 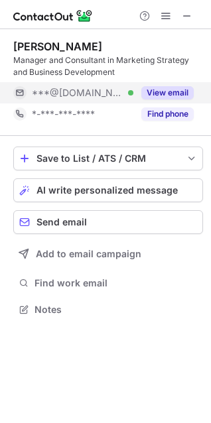 What do you see at coordinates (108, 254) in the screenshot?
I see `button: Add to email campaign` at bounding box center [108, 254].